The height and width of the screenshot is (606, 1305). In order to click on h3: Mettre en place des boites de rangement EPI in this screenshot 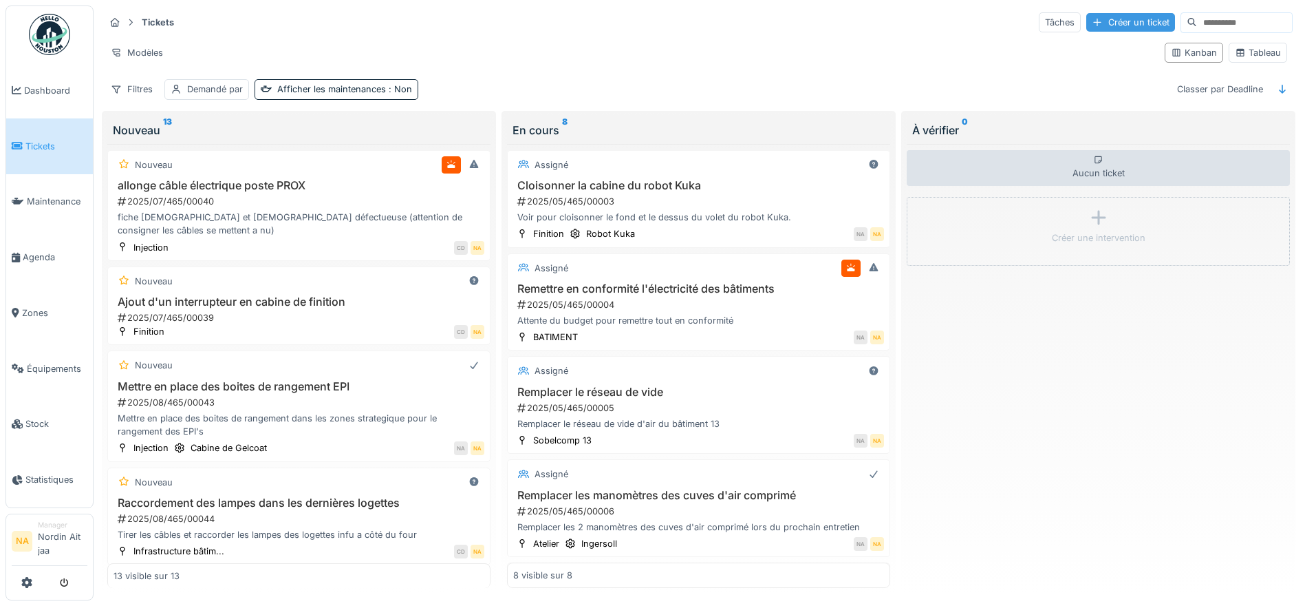, I will do `click(299, 386)`.